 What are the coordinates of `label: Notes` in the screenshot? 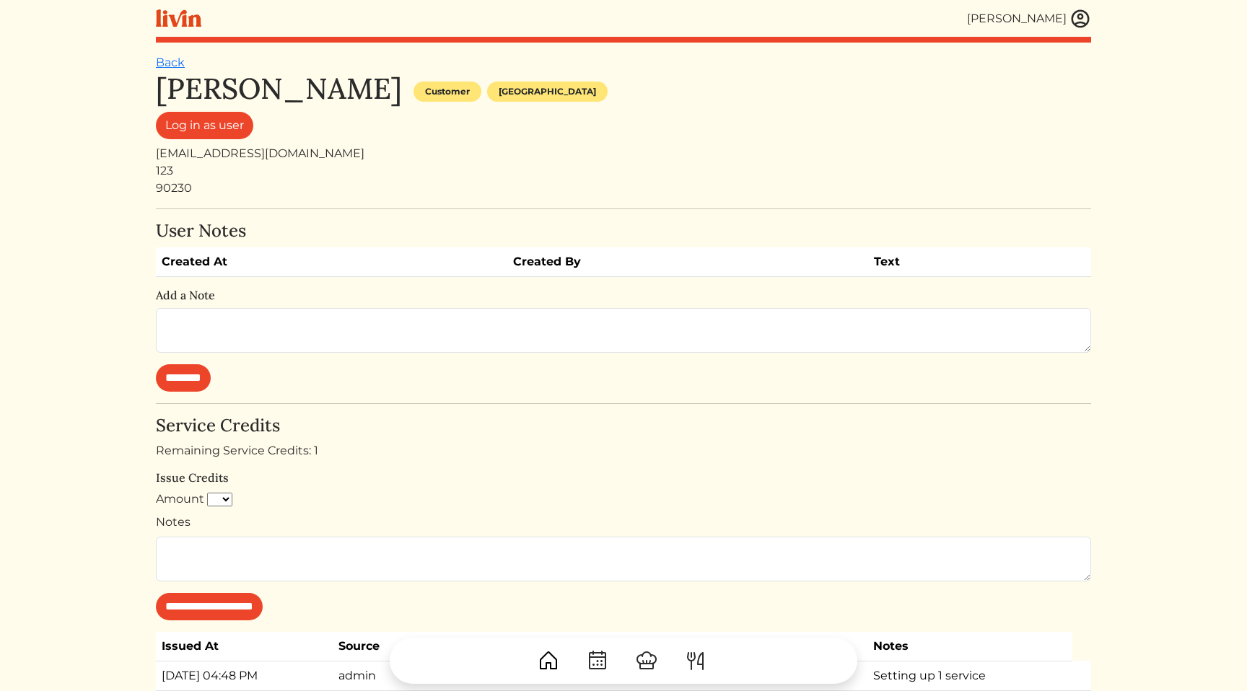 It's located at (173, 522).